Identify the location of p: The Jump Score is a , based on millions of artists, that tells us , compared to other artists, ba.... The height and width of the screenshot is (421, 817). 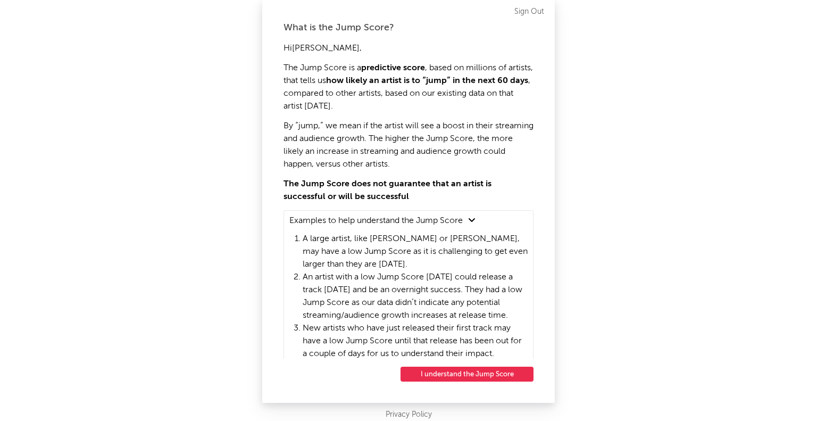
(408, 87).